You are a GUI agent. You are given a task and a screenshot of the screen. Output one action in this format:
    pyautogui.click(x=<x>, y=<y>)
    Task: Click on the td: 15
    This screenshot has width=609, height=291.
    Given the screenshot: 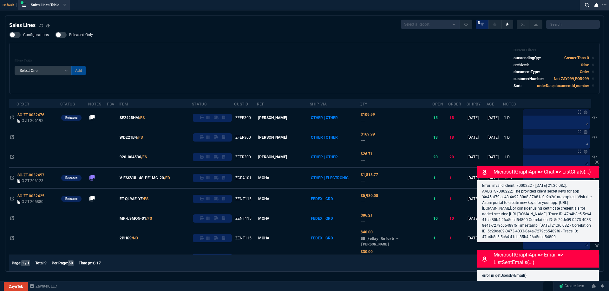 What is the action you would take?
    pyautogui.click(x=440, y=118)
    